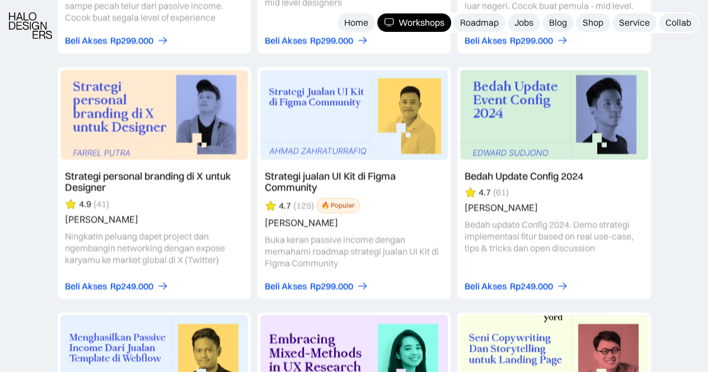 Image resolution: width=708 pixels, height=372 pixels. What do you see at coordinates (679, 22) in the screenshot?
I see `div: Collab` at bounding box center [679, 22].